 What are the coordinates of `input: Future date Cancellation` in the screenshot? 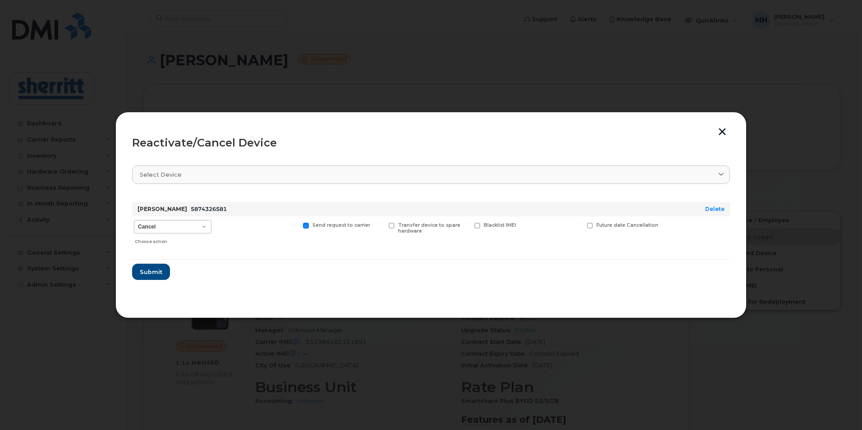 It's located at (578, 225).